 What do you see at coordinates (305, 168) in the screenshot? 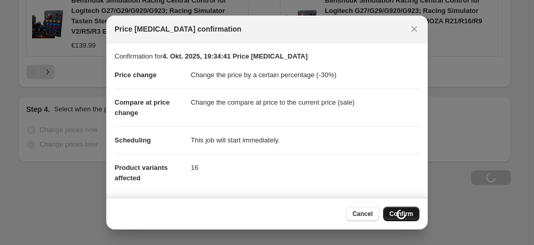
I see `dd: 16` at bounding box center [305, 168].